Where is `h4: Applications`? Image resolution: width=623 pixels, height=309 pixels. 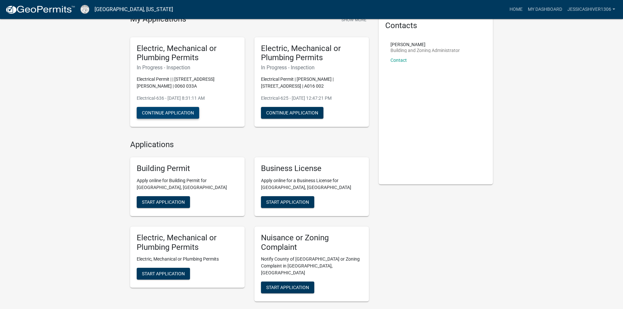 h4: Applications is located at coordinates (250, 145).